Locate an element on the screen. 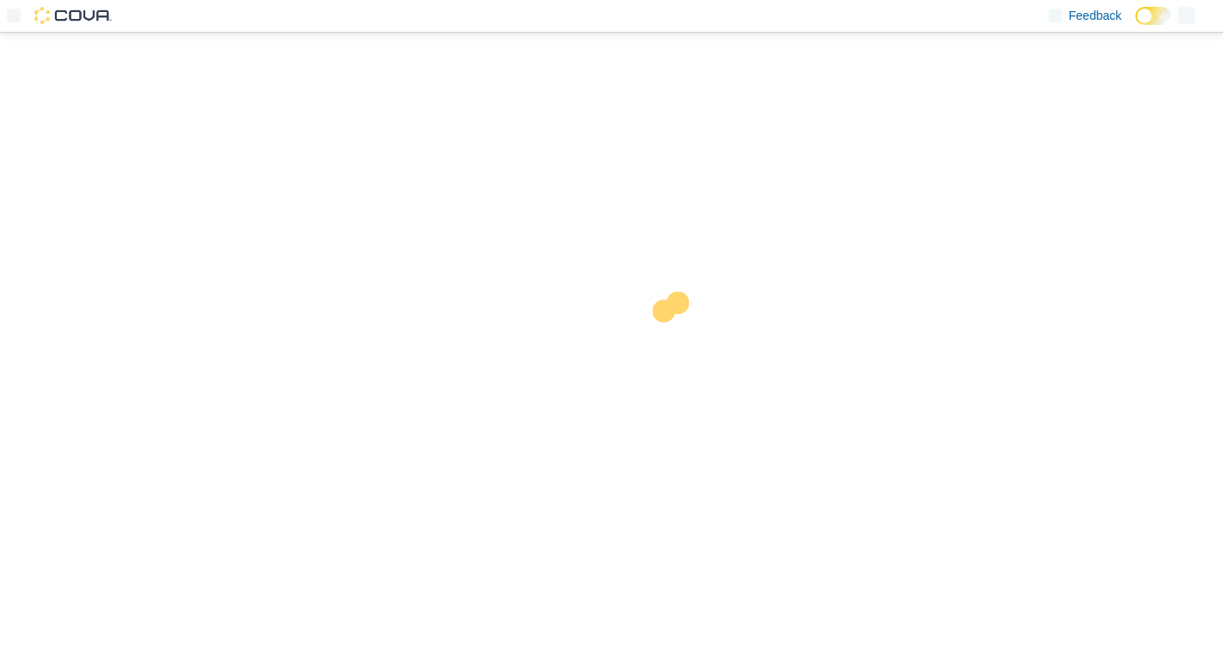 This screenshot has height=648, width=1223. img: Cova is located at coordinates (73, 15).